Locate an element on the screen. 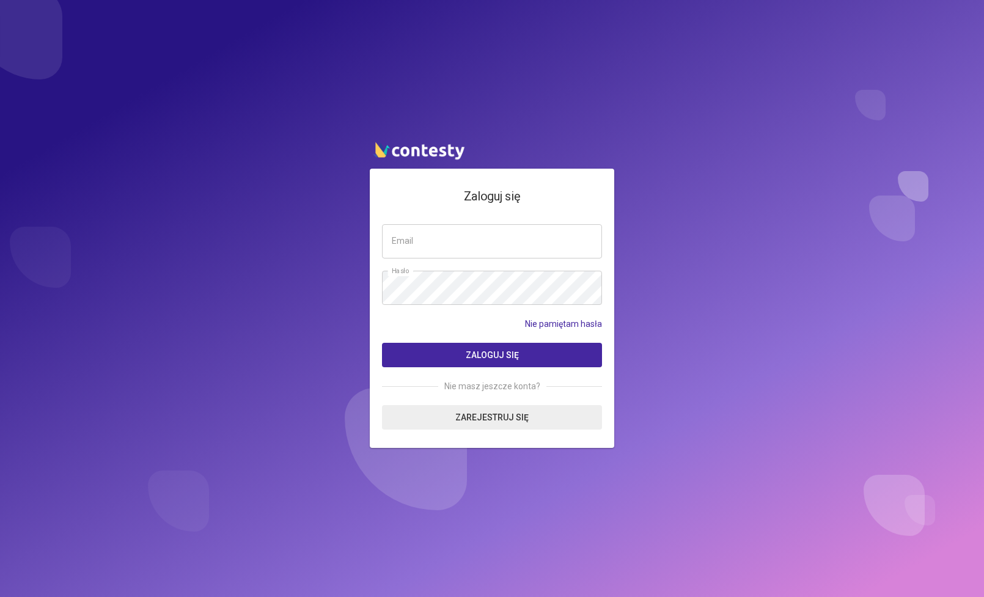 The height and width of the screenshot is (597, 984). span: Zaloguj się is located at coordinates (492, 355).